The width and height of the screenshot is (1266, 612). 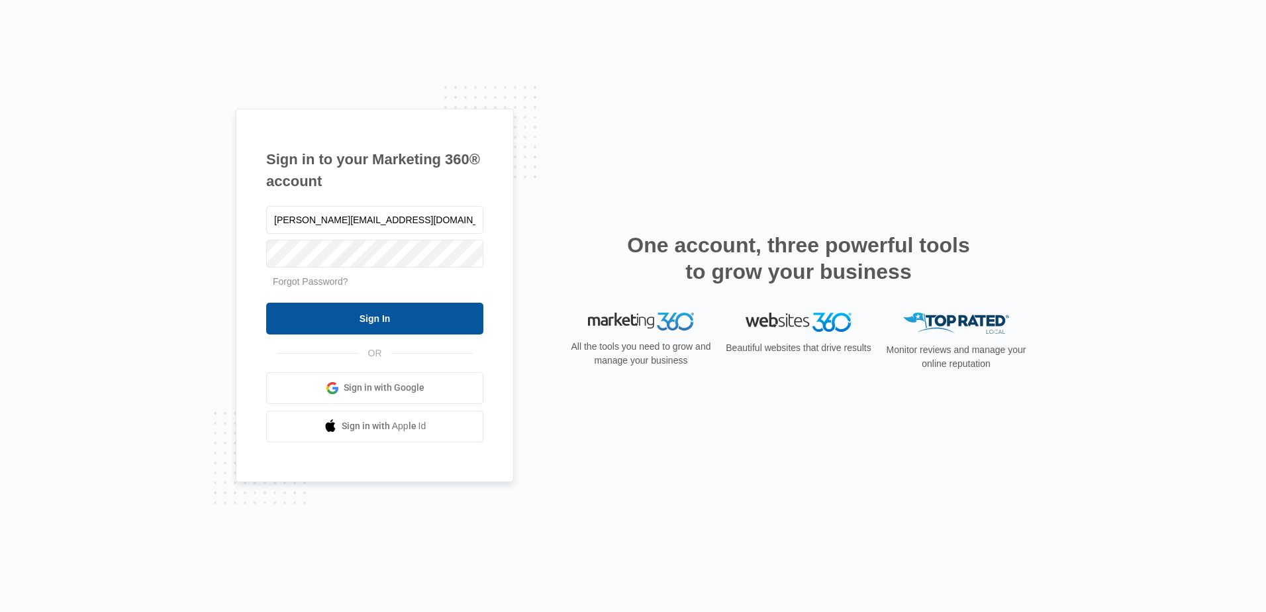 I want to click on img: Marketing 360, so click(x=641, y=322).